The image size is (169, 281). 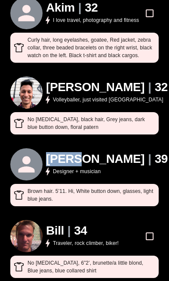 I want to click on h1: Akim, so click(x=60, y=8).